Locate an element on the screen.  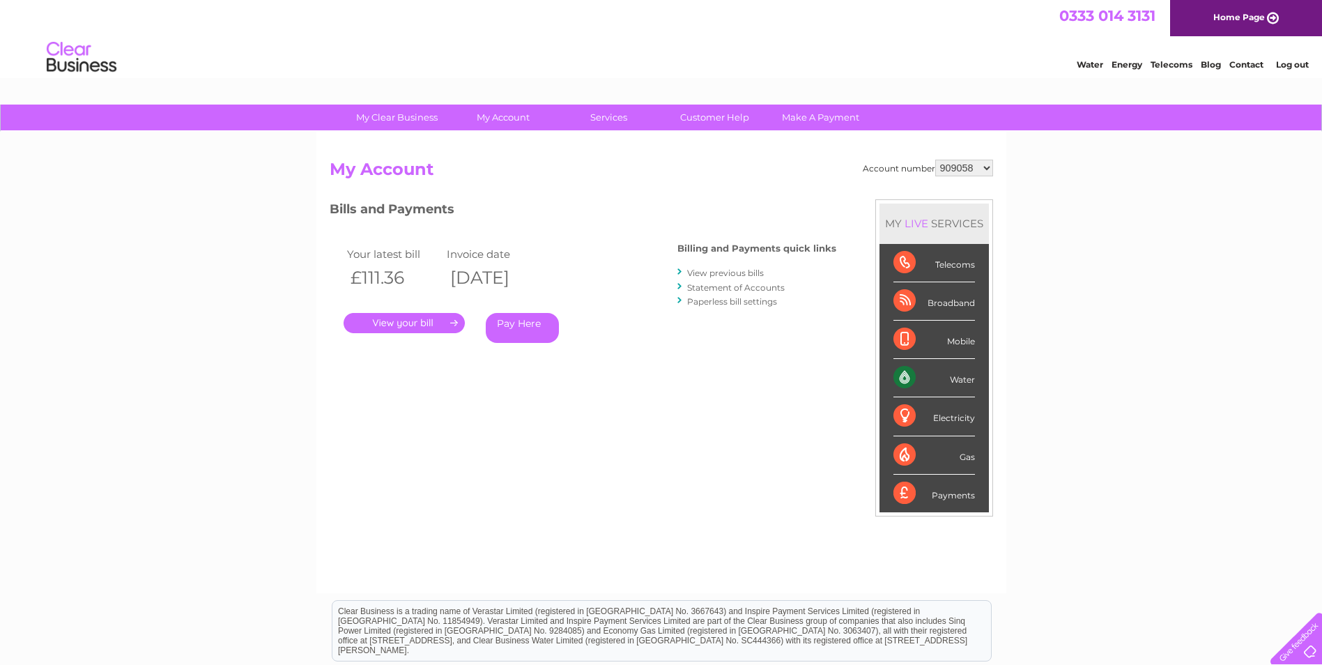
a: My Account is located at coordinates (502, 117).